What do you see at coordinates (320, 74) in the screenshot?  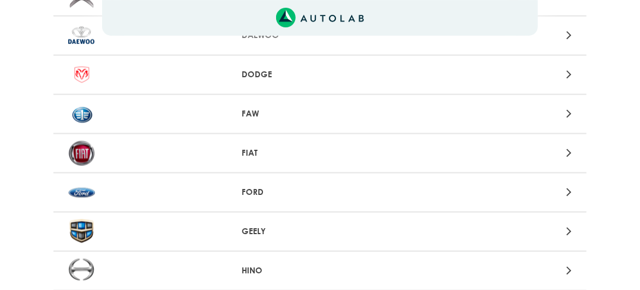 I see `p: DODGE` at bounding box center [320, 74].